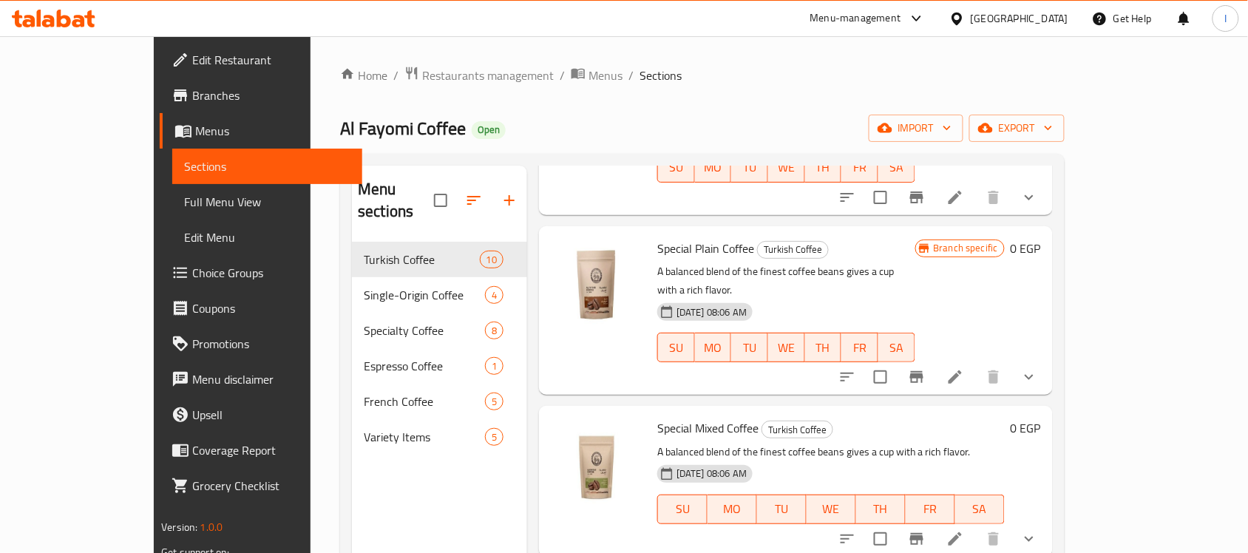 The image size is (1248, 553). What do you see at coordinates (261, 450) in the screenshot?
I see `a: Coverage Report` at bounding box center [261, 450].